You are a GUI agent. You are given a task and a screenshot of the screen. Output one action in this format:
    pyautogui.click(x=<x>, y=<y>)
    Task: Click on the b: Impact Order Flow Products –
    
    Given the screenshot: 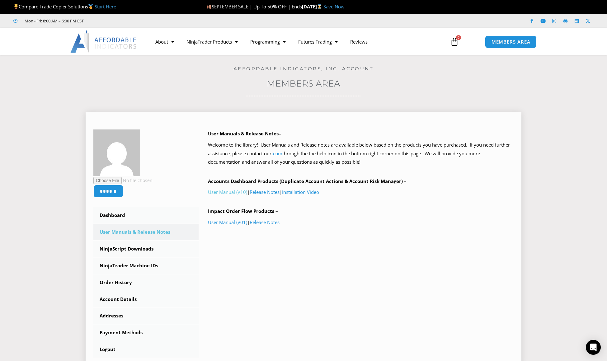 What is the action you would take?
    pyautogui.click(x=243, y=211)
    